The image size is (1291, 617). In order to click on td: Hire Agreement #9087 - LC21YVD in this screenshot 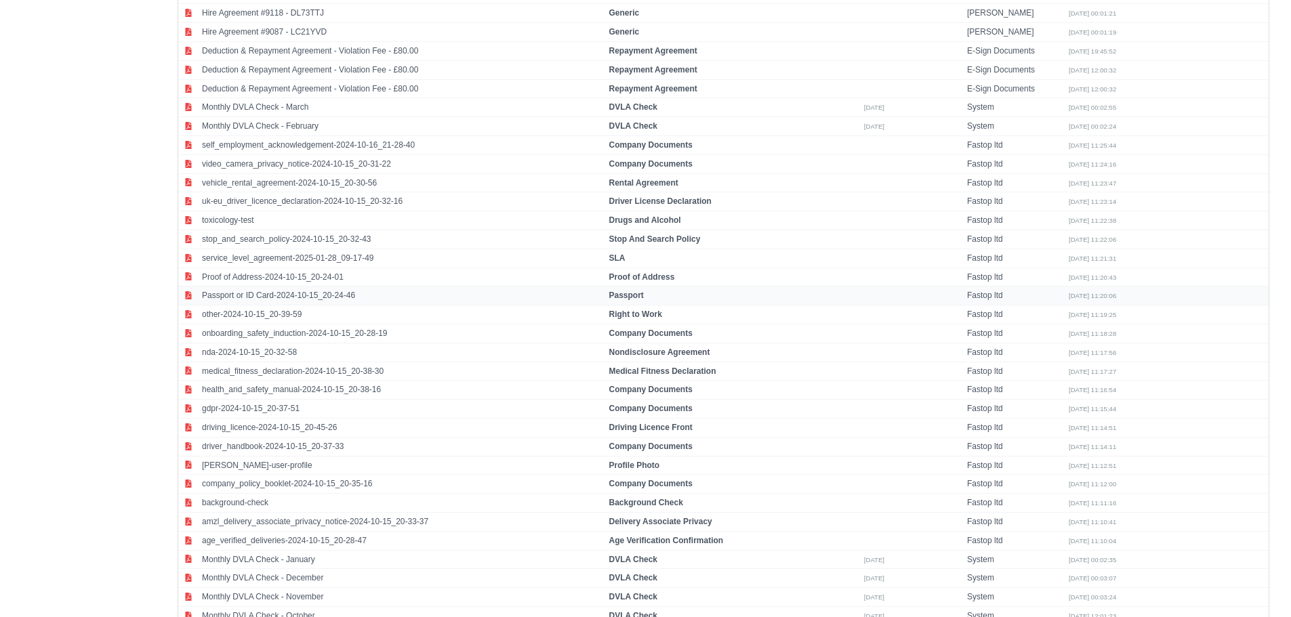, I will do `click(402, 33)`.